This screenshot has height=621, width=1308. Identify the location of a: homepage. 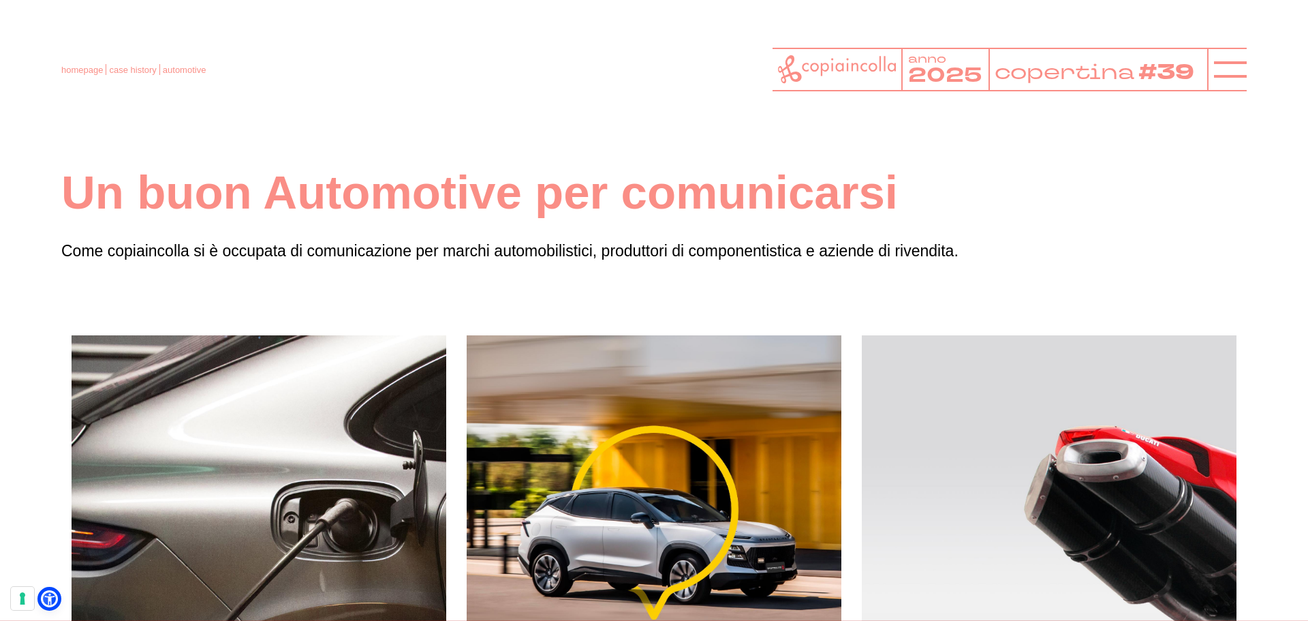
(82, 69).